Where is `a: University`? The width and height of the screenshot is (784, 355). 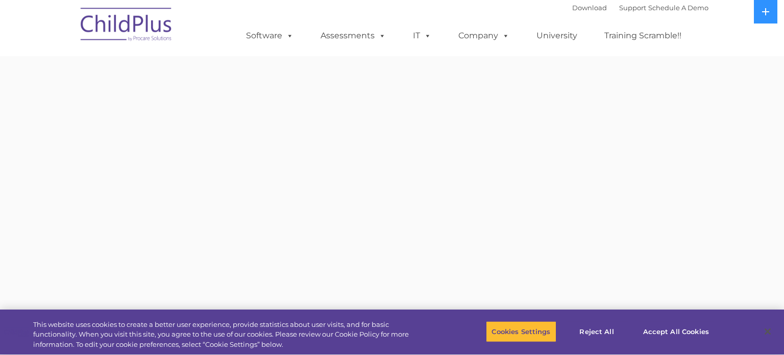
a: University is located at coordinates (557, 36).